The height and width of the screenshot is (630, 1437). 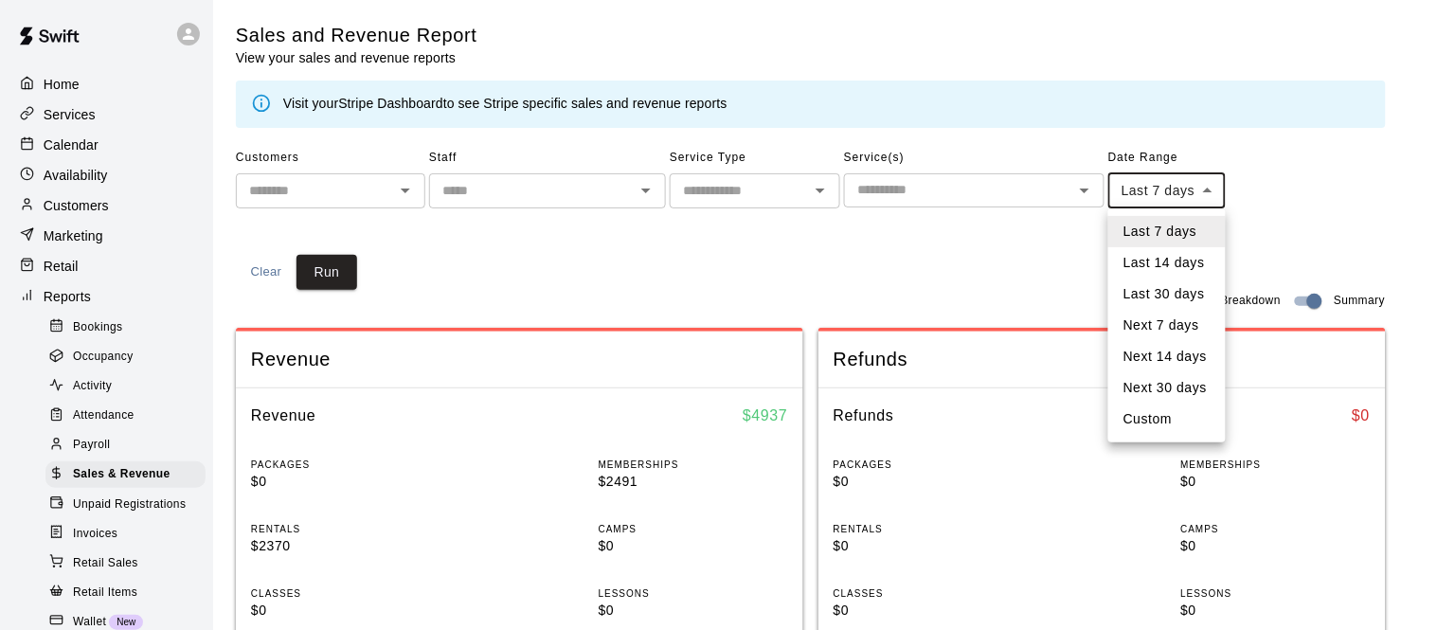 I want to click on li: Next 14 days, so click(x=1167, y=356).